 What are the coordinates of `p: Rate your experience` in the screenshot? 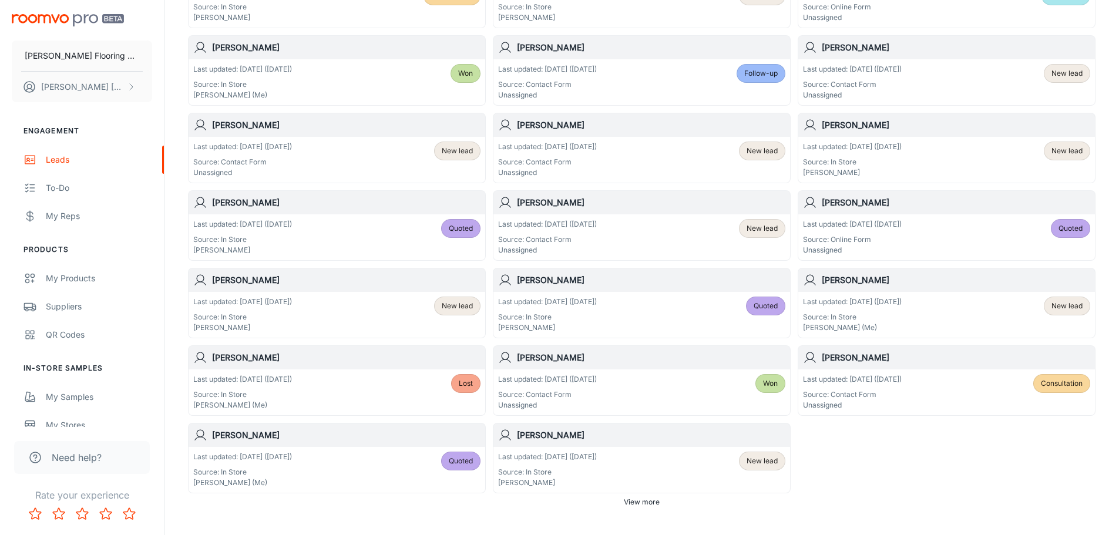 It's located at (82, 495).